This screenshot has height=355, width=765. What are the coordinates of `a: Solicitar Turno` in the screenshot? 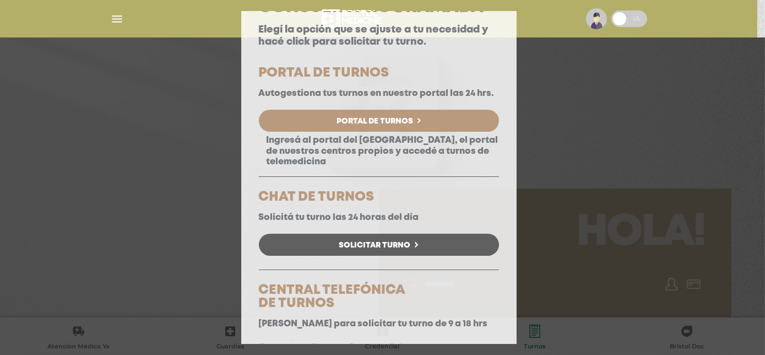 It's located at (379, 245).